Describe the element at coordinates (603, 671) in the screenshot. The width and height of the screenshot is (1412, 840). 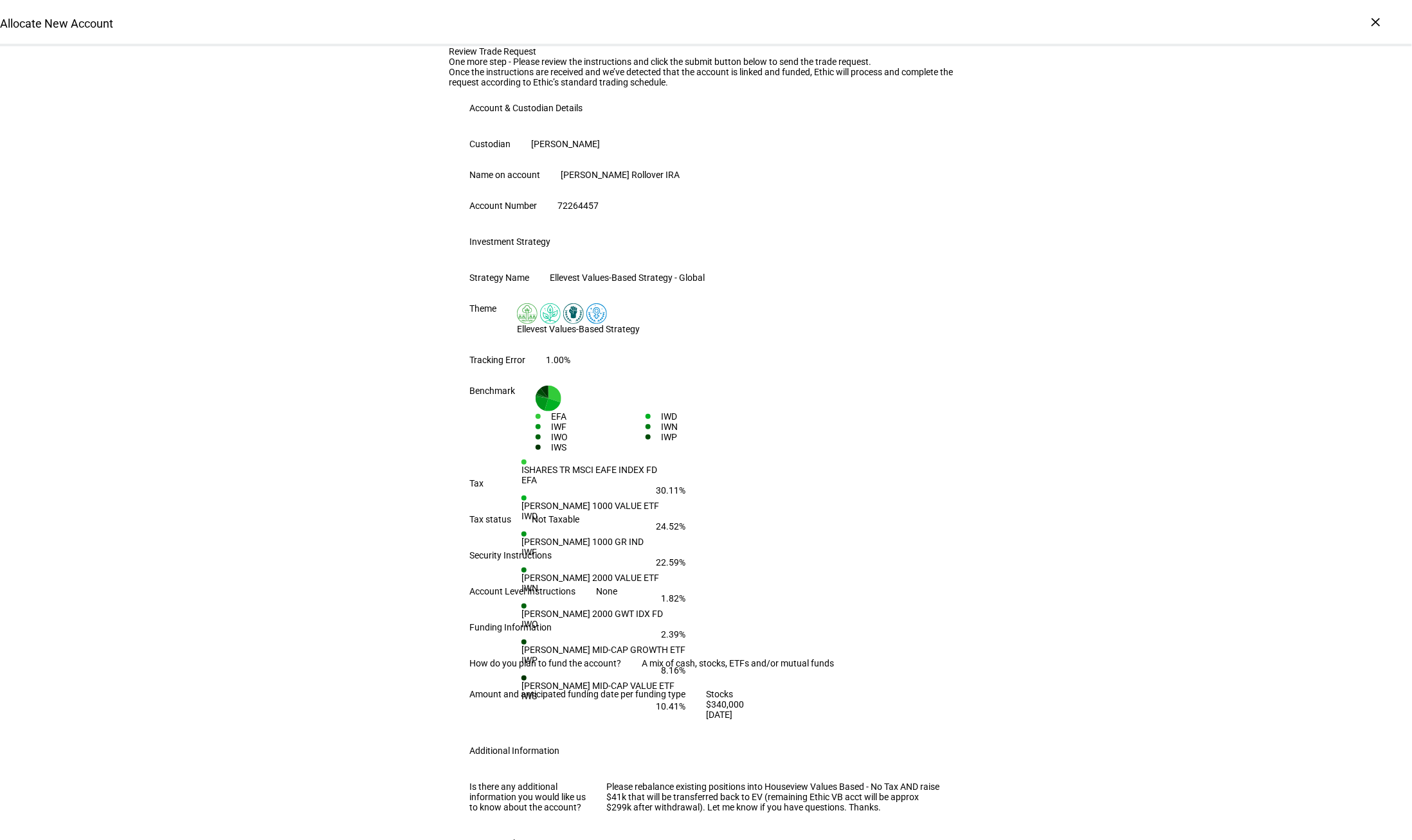
I see `div: 8.16%` at that location.